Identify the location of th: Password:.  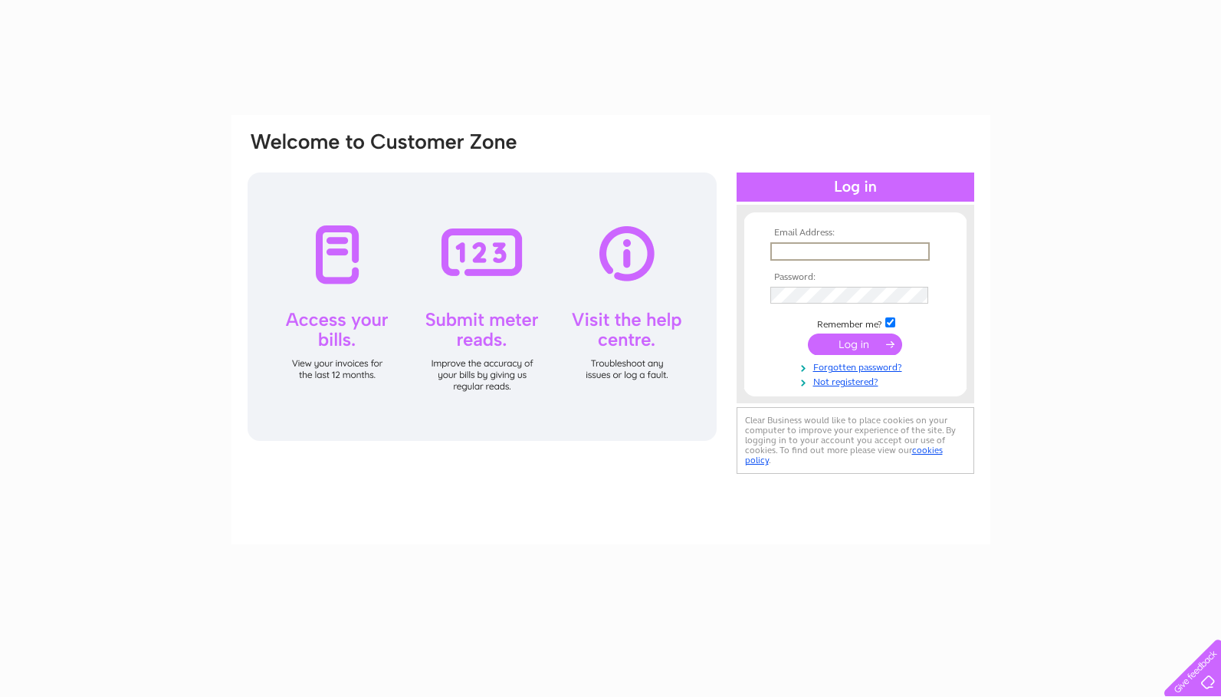
(855, 277).